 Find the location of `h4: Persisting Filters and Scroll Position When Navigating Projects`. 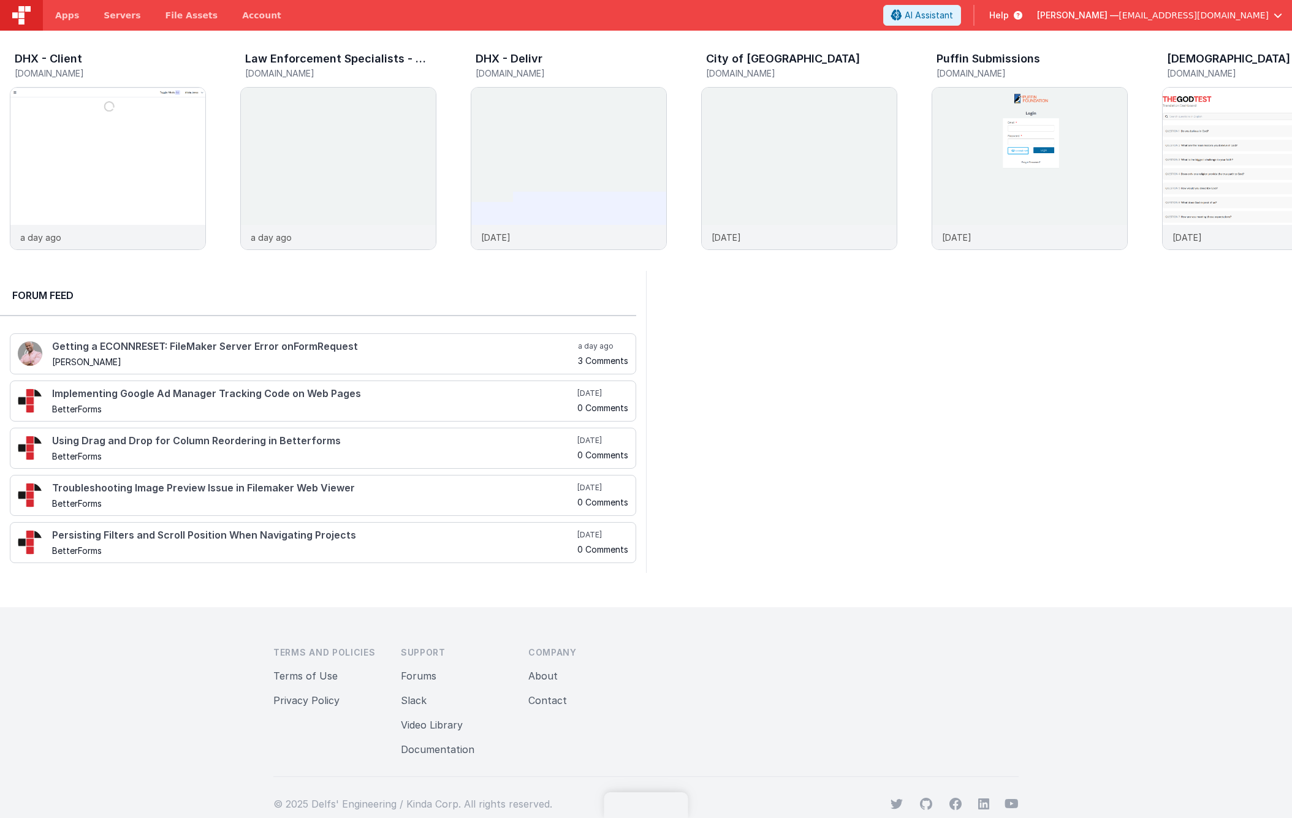

h4: Persisting Filters and Scroll Position When Navigating Projects is located at coordinates (313, 536).